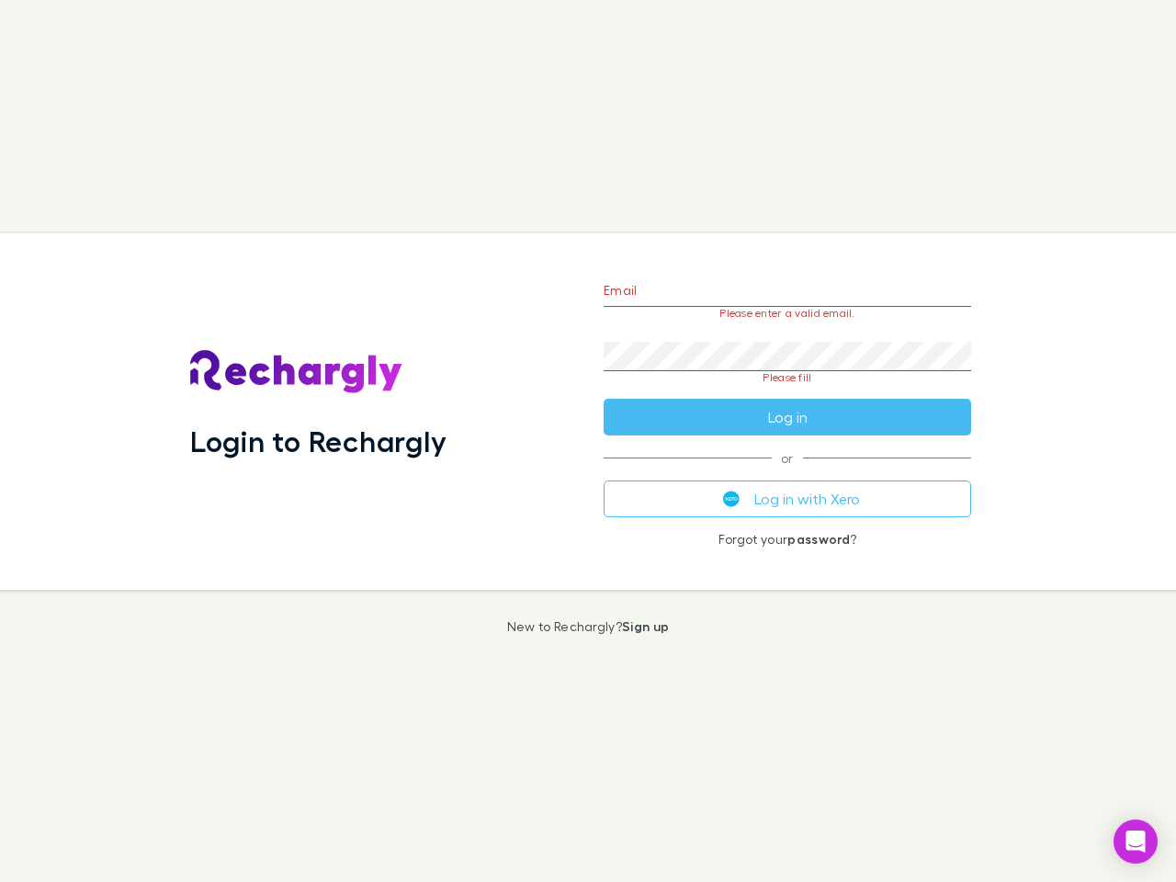 The image size is (1176, 882). What do you see at coordinates (787, 499) in the screenshot?
I see `button: Log in with Xero` at bounding box center [787, 499].